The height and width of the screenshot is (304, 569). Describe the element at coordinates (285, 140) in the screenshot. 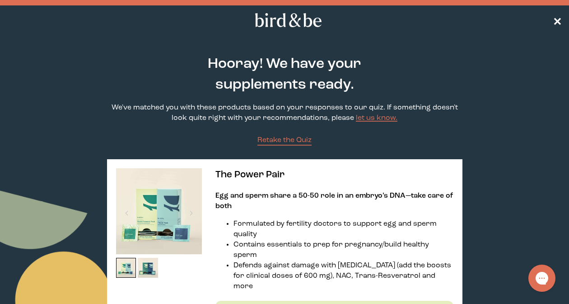

I see `a: Retake the Quiz` at that location.